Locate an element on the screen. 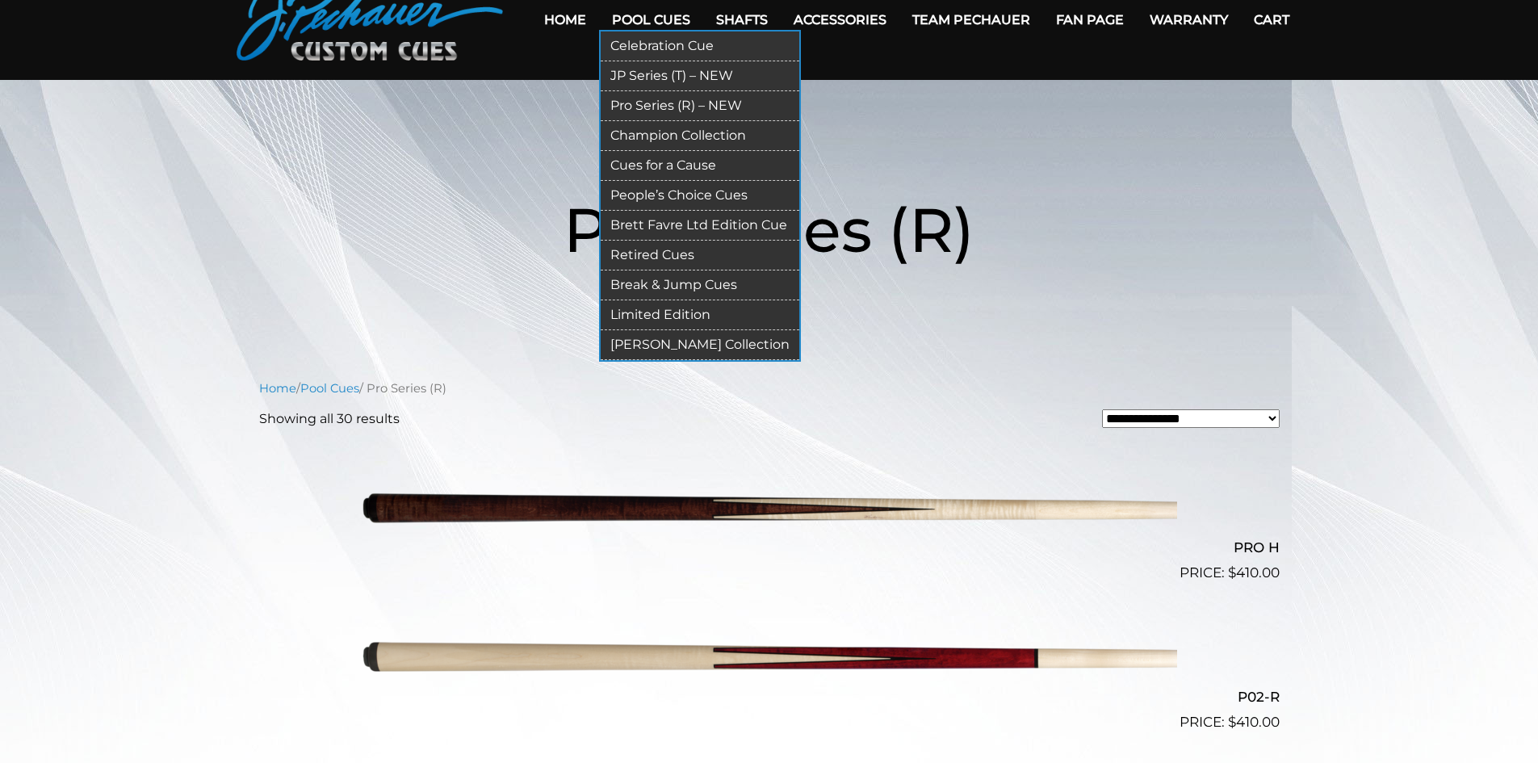 Image resolution: width=1538 pixels, height=763 pixels. a: P02-R $410.00 is located at coordinates (769, 661).